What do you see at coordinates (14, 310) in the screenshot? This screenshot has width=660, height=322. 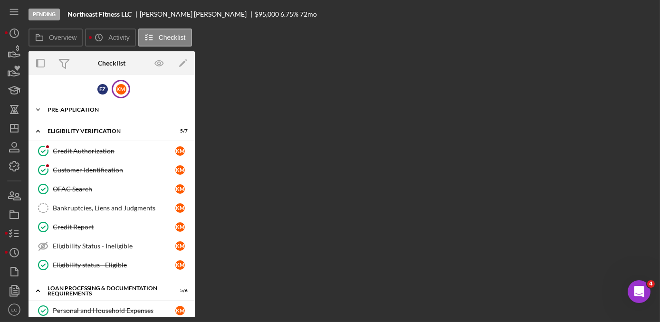 I see `button: LC` at bounding box center [14, 310].